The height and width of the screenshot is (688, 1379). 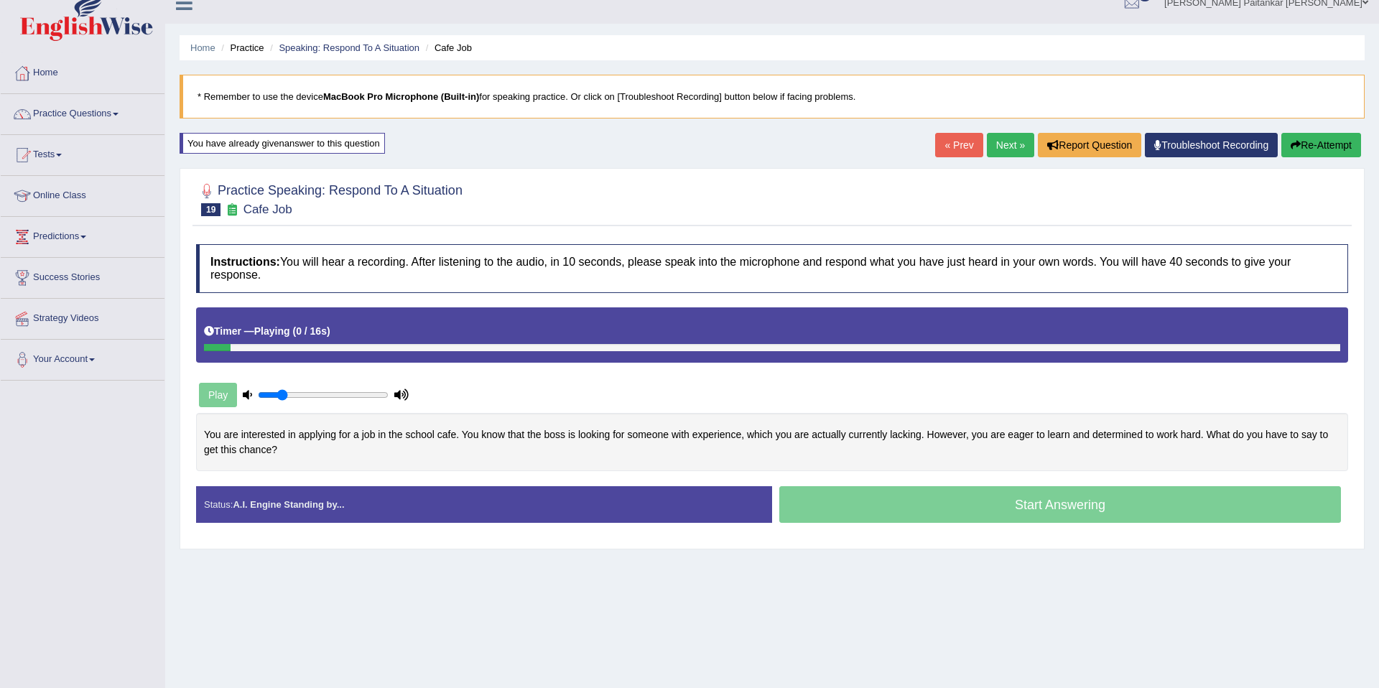 I want to click on a: Practice Questions, so click(x=83, y=112).